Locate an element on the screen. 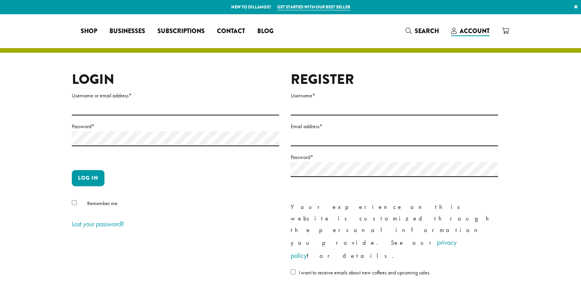 Image resolution: width=581 pixels, height=284 pixels. span: Contact is located at coordinates (231, 31).